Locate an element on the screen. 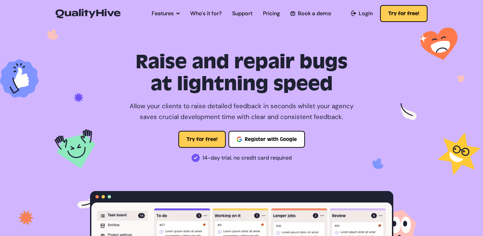 The image size is (483, 236). span: Login is located at coordinates (366, 14).